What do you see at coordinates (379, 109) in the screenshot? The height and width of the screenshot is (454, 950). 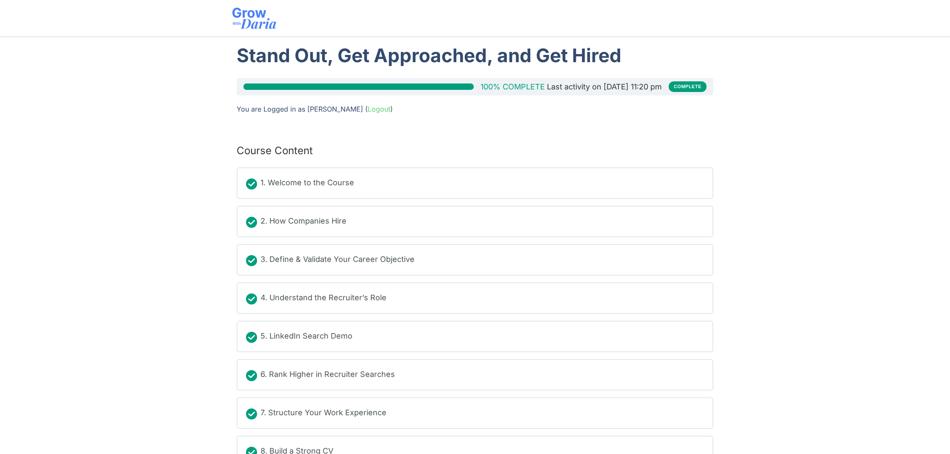 I see `a: Logout` at bounding box center [379, 109].